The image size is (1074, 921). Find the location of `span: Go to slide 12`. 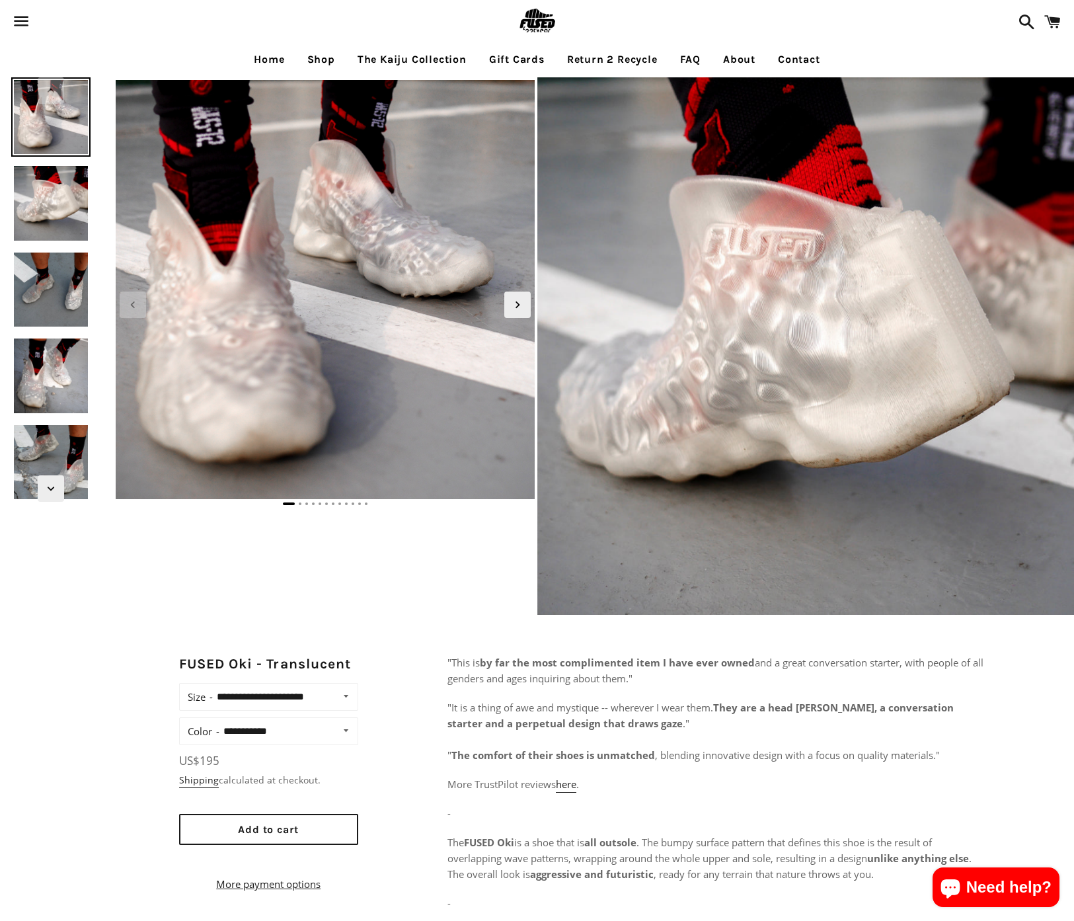

span: Go to slide 12 is located at coordinates (366, 504).